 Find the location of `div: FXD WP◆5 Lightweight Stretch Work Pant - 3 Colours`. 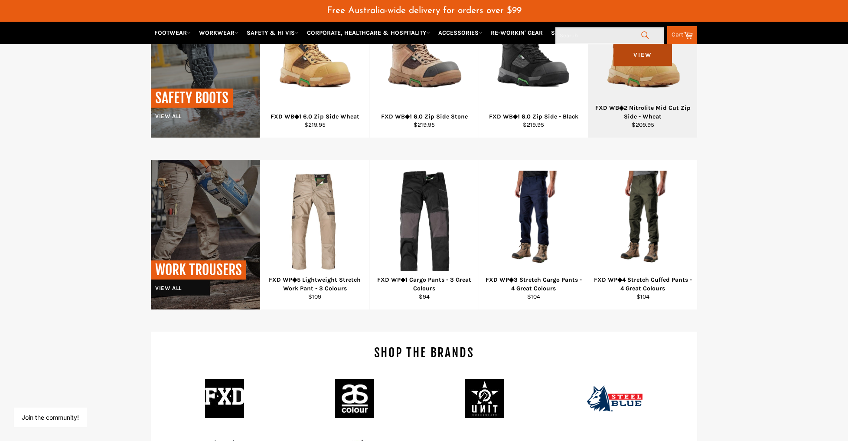

div: FXD WP◆5 Lightweight Stretch Work Pant - 3 Colours is located at coordinates (315, 284).